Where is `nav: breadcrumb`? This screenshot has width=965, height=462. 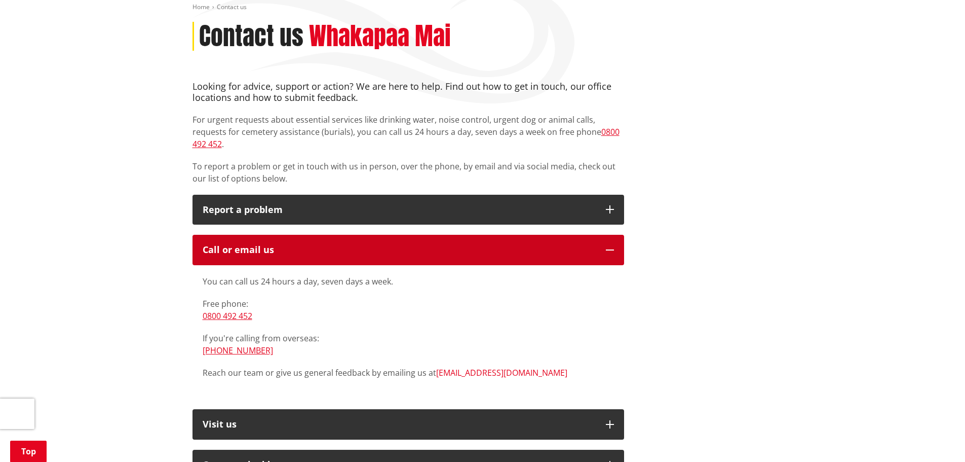
nav: breadcrumb is located at coordinates (483, 7).